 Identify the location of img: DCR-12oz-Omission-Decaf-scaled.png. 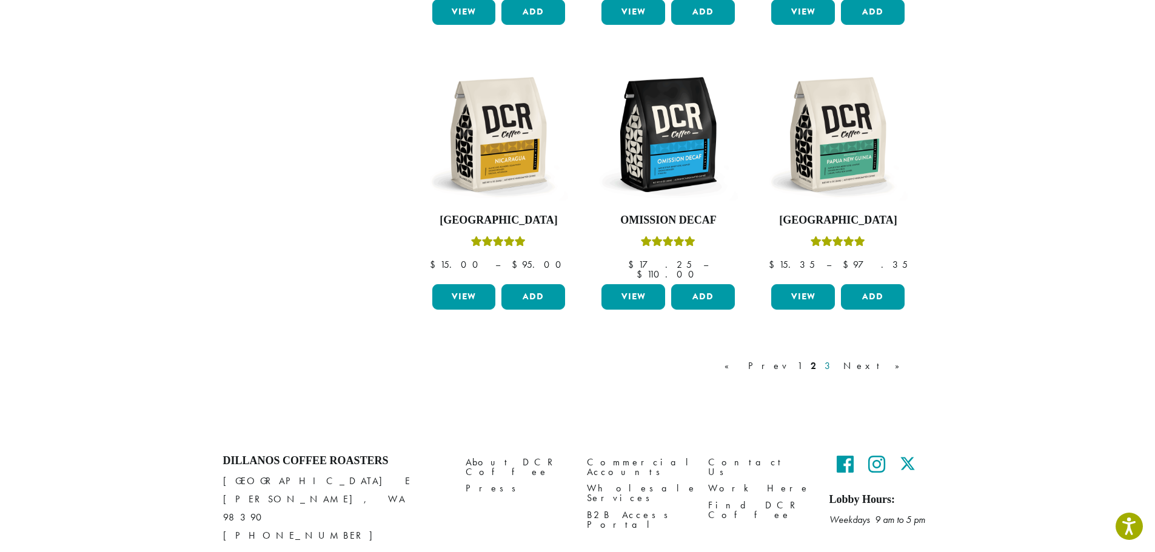
(668, 135).